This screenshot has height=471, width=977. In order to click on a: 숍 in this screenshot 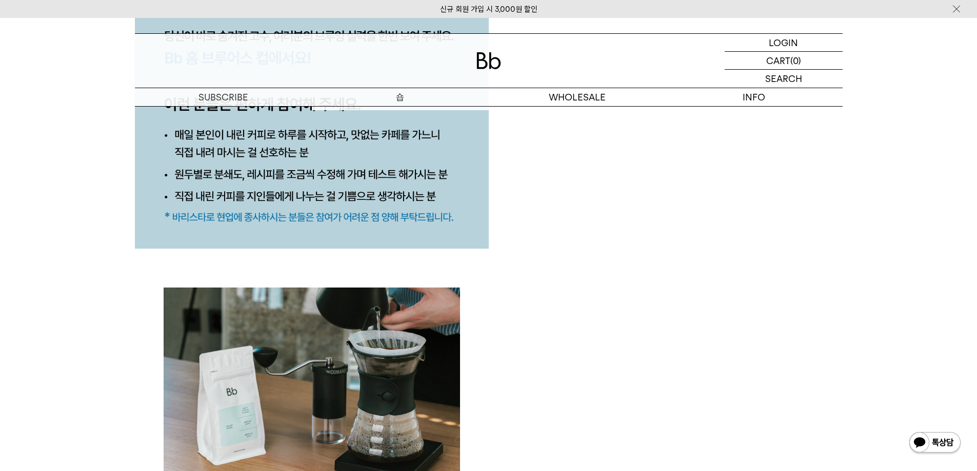, I will do `click(400, 97)`.